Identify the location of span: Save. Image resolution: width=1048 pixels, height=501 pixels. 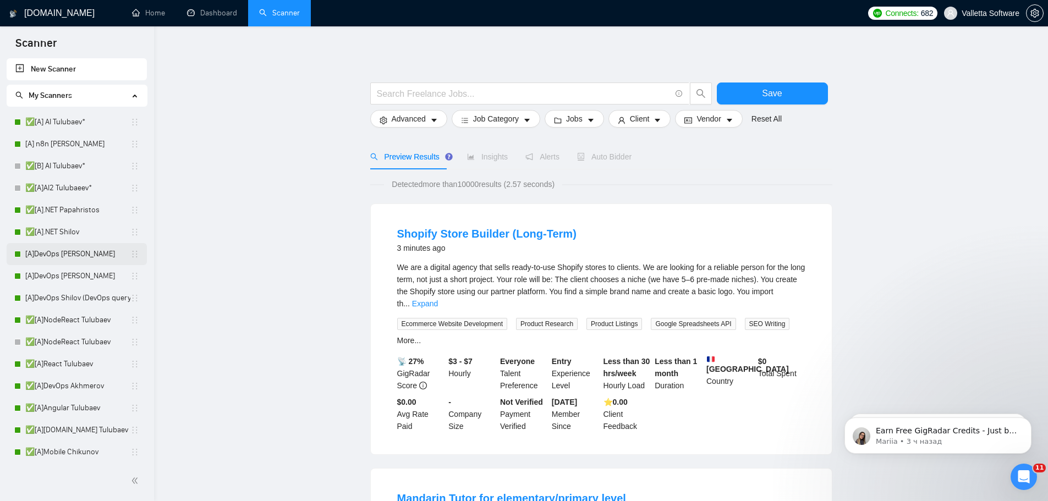
(772, 93).